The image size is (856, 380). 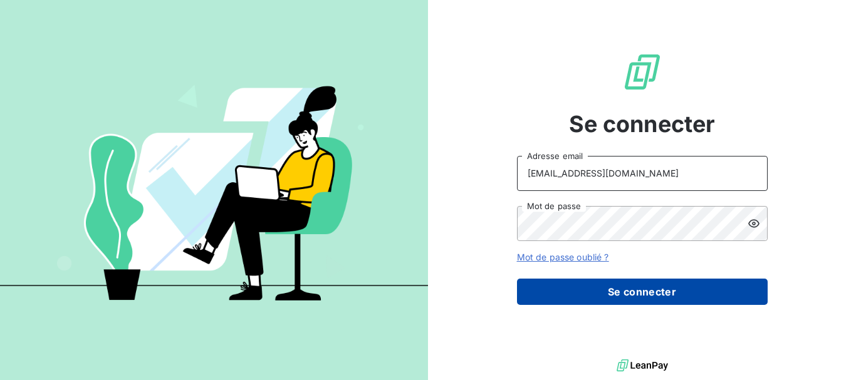 What do you see at coordinates (642, 72) in the screenshot?
I see `img: Logo LeanPay` at bounding box center [642, 72].